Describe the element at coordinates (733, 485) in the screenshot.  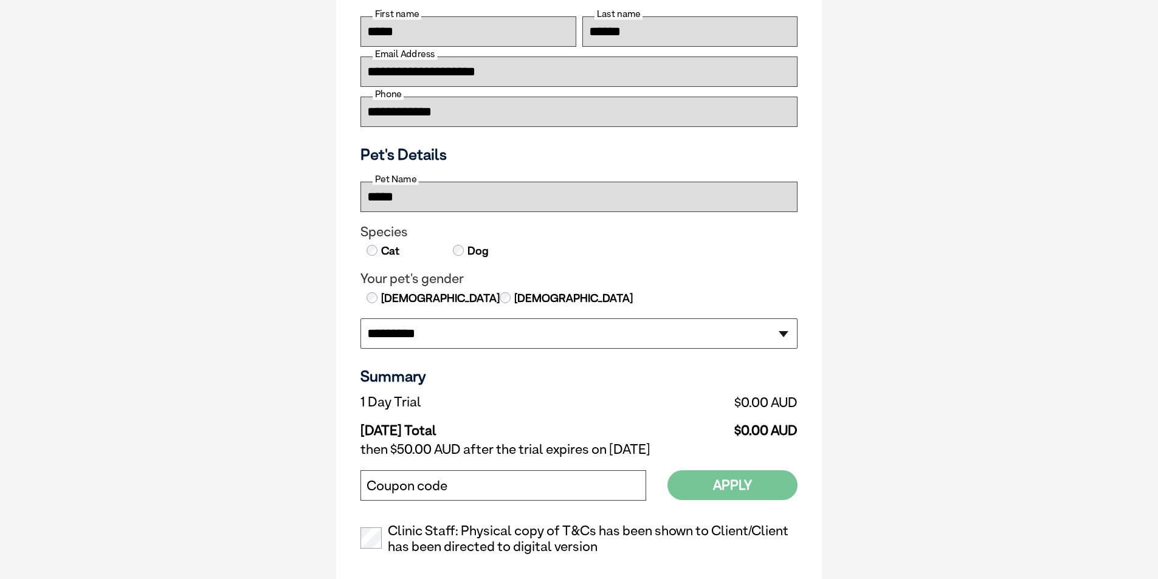
I see `button: Apply` at that location.